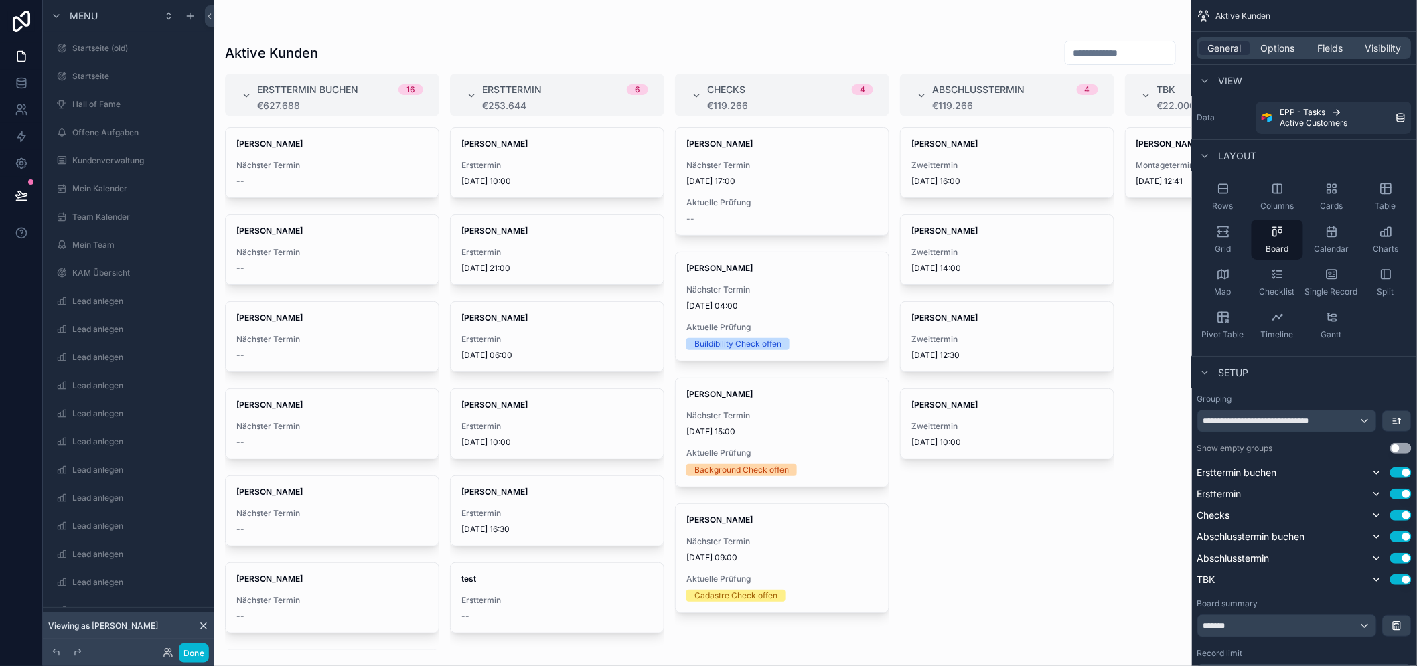  Describe the element at coordinates (1384, 48) in the screenshot. I see `span: Visibility` at that location.